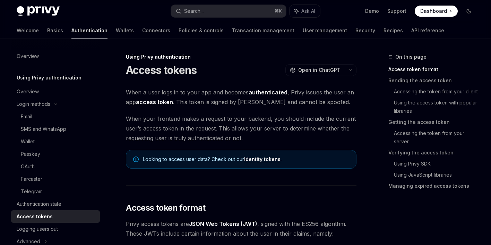 This screenshot has height=245, width=491. What do you see at coordinates (241, 97) in the screenshot?
I see `span: When a user logs in to your app and becomes , Privy issues the user an app . This token is signed...` at bounding box center [241, 97].